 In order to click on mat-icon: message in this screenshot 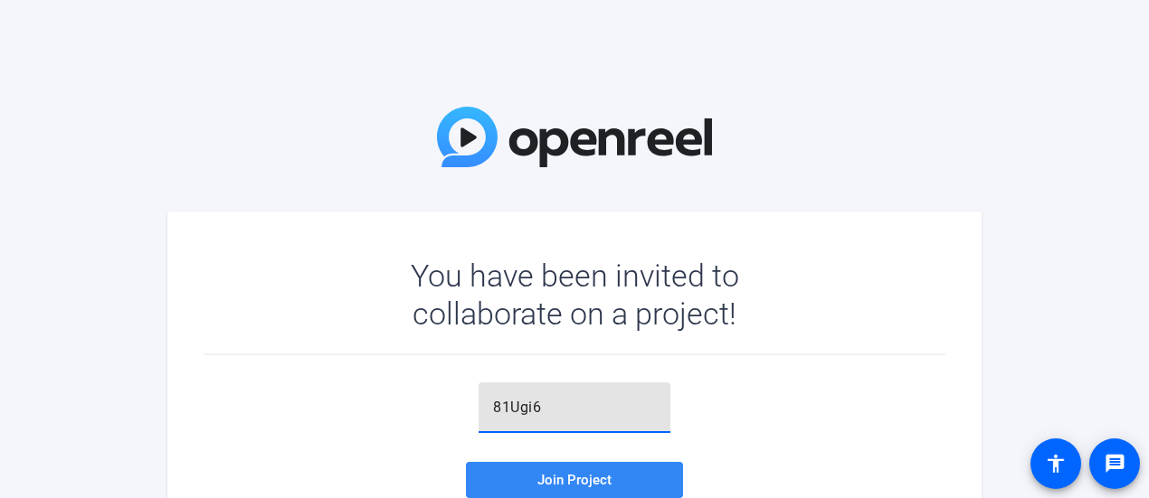, I will do `click(1115, 464)`.